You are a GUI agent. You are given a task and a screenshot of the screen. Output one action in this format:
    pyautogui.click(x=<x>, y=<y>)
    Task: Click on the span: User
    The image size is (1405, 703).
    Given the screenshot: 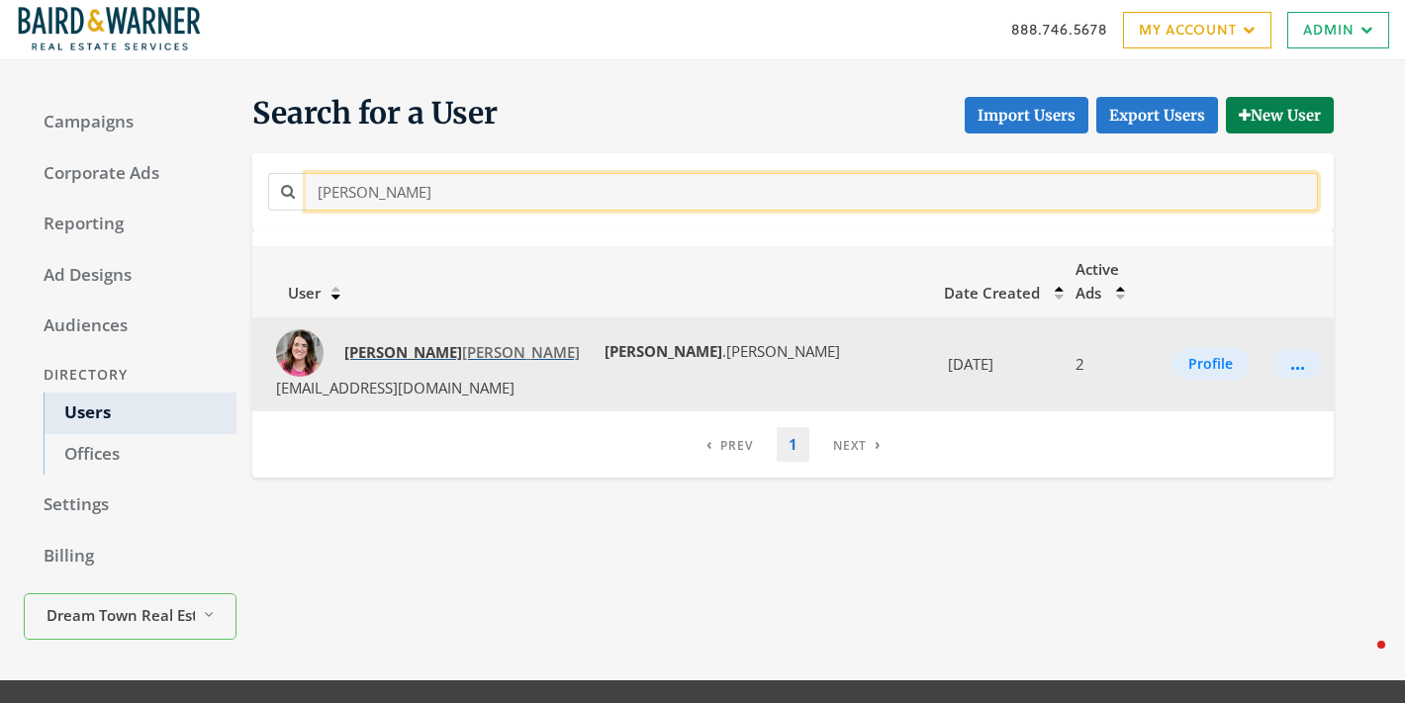 What is the action you would take?
    pyautogui.click(x=292, y=293)
    